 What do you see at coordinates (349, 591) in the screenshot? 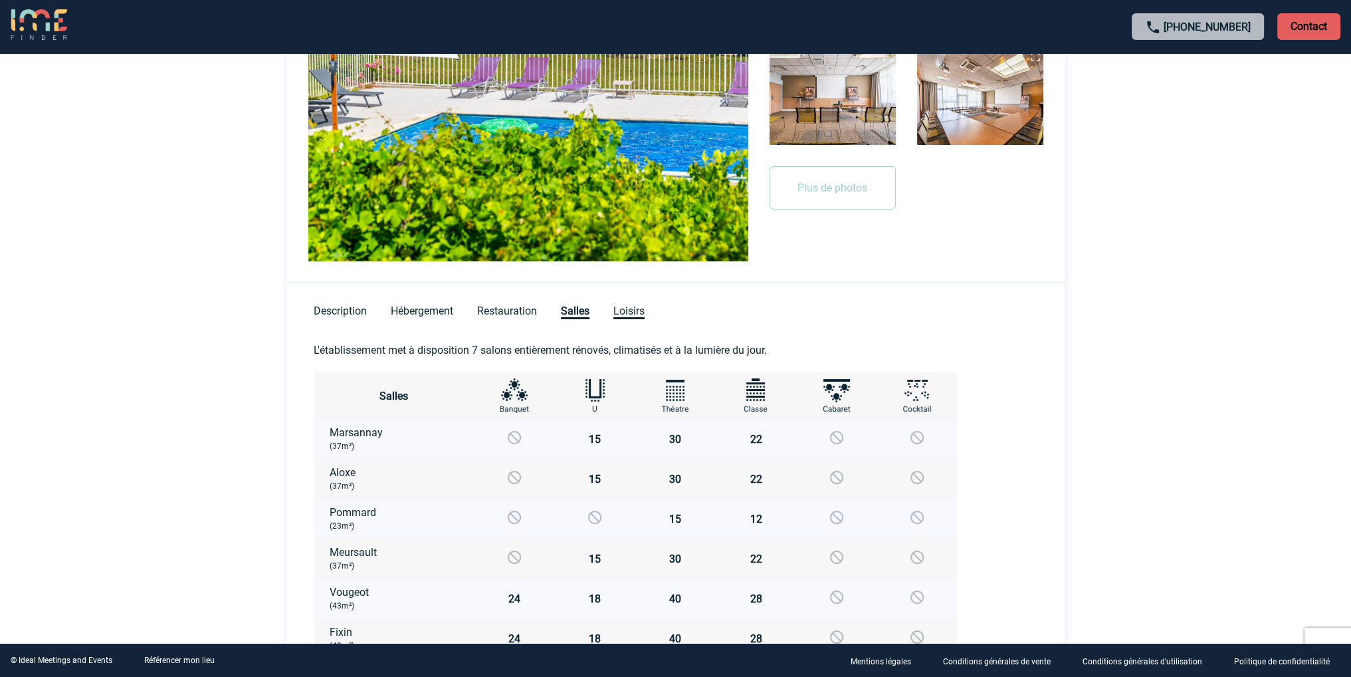
I see `span: Vougeot` at bounding box center [349, 591].